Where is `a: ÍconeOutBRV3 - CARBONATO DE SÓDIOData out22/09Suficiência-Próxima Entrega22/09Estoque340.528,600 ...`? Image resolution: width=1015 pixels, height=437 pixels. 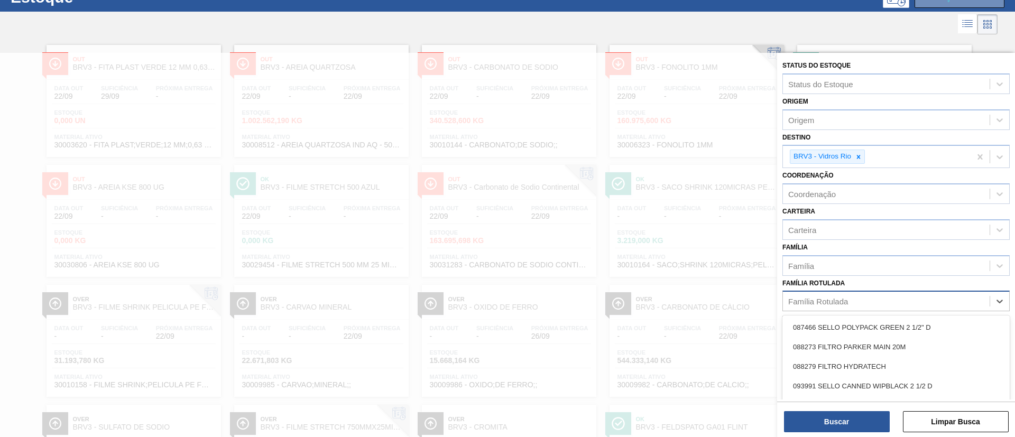
a: ÍconeOutBRV3 - CARBONATO DE SÓDIOData out22/09Suficiência-Próxima Entrega22/09Estoque340.528,600 ... is located at coordinates (508, 97).